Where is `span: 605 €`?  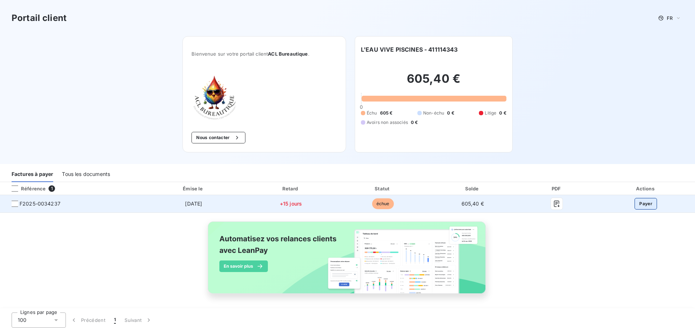
span: 605 € is located at coordinates (386, 113).